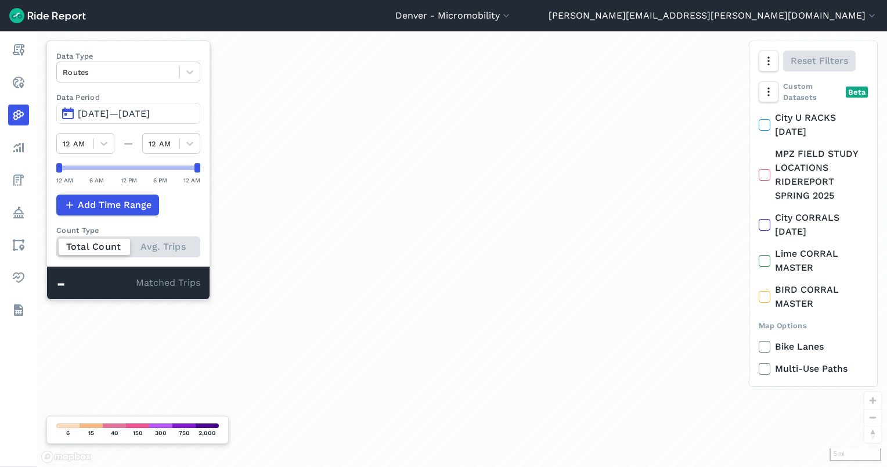 This screenshot has height=467, width=887. I want to click on img: Ride Report, so click(48, 16).